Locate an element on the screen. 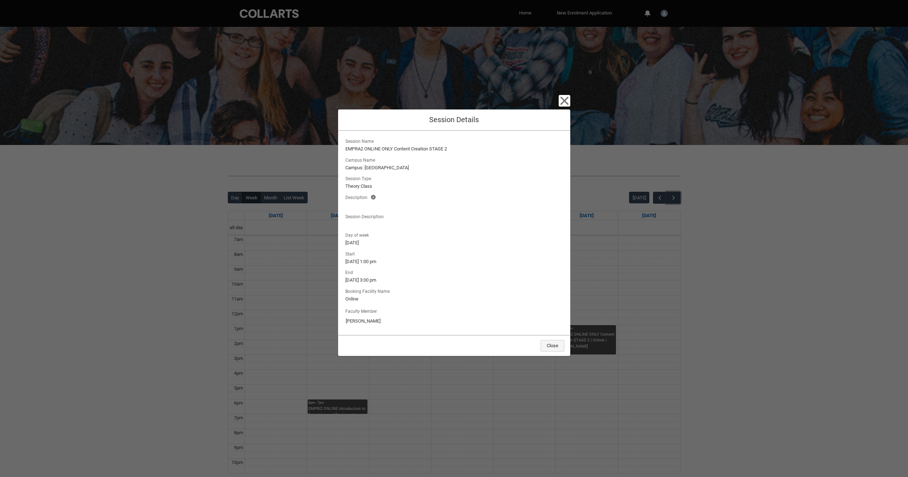 This screenshot has width=908, height=477. lightning-formatted-text: Theory Class is located at coordinates (454, 186).